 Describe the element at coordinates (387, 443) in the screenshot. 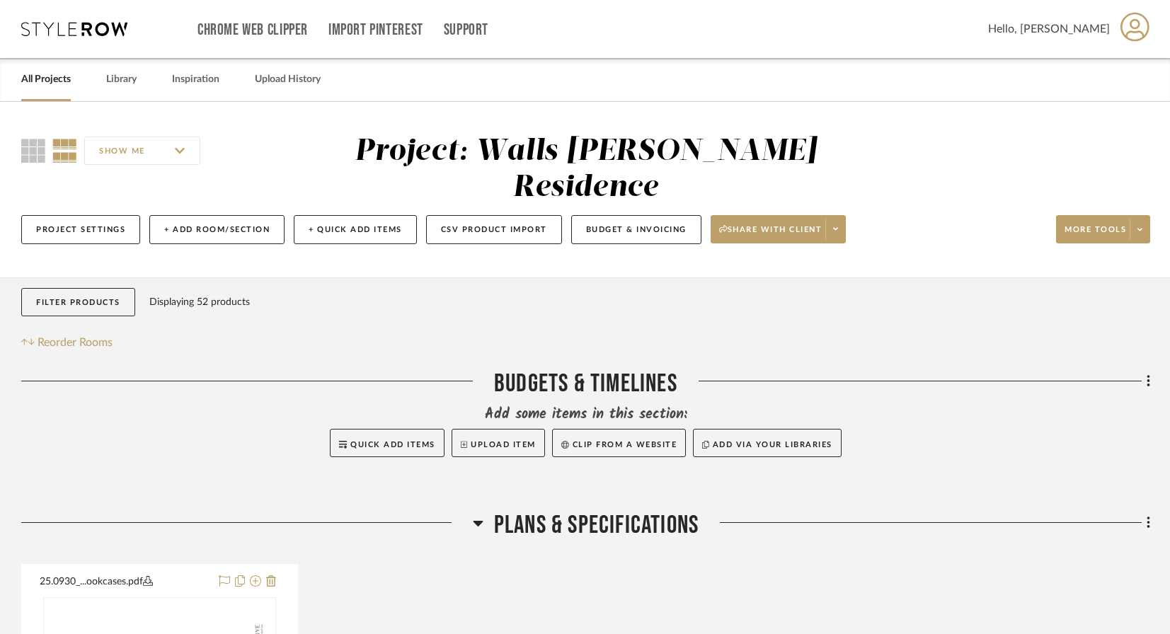

I see `button: Quick Add Items` at that location.